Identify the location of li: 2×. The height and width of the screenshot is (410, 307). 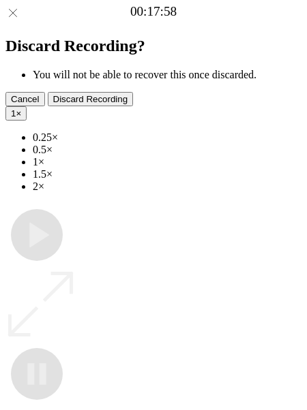
(167, 187).